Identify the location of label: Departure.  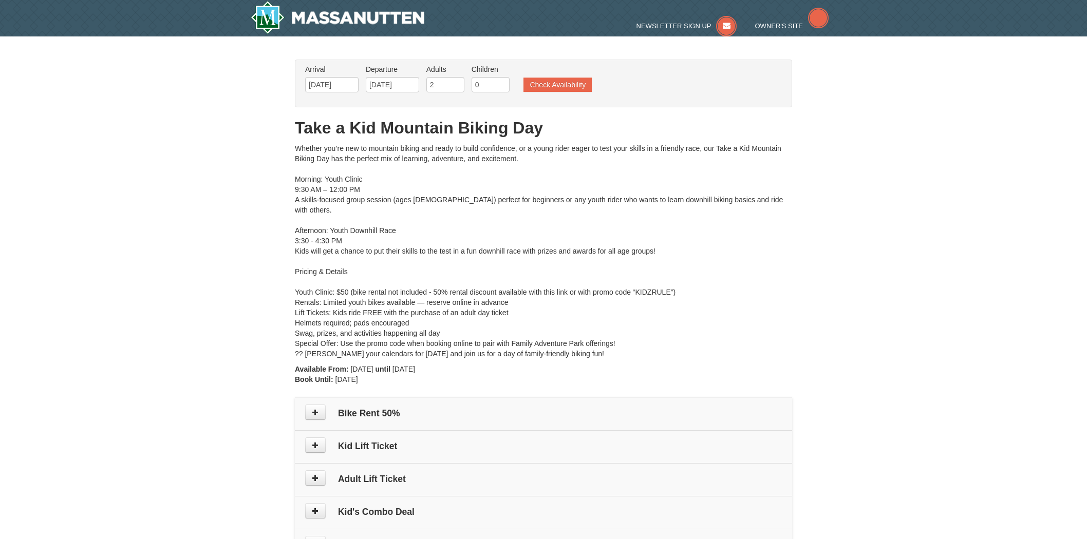
(393, 69).